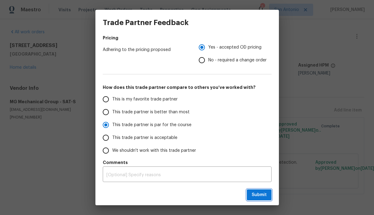 The width and height of the screenshot is (374, 215). What do you see at coordinates (187, 87) in the screenshot?
I see `h5: How does this trade partner compare to others you’ve worked with?` at bounding box center [187, 87].